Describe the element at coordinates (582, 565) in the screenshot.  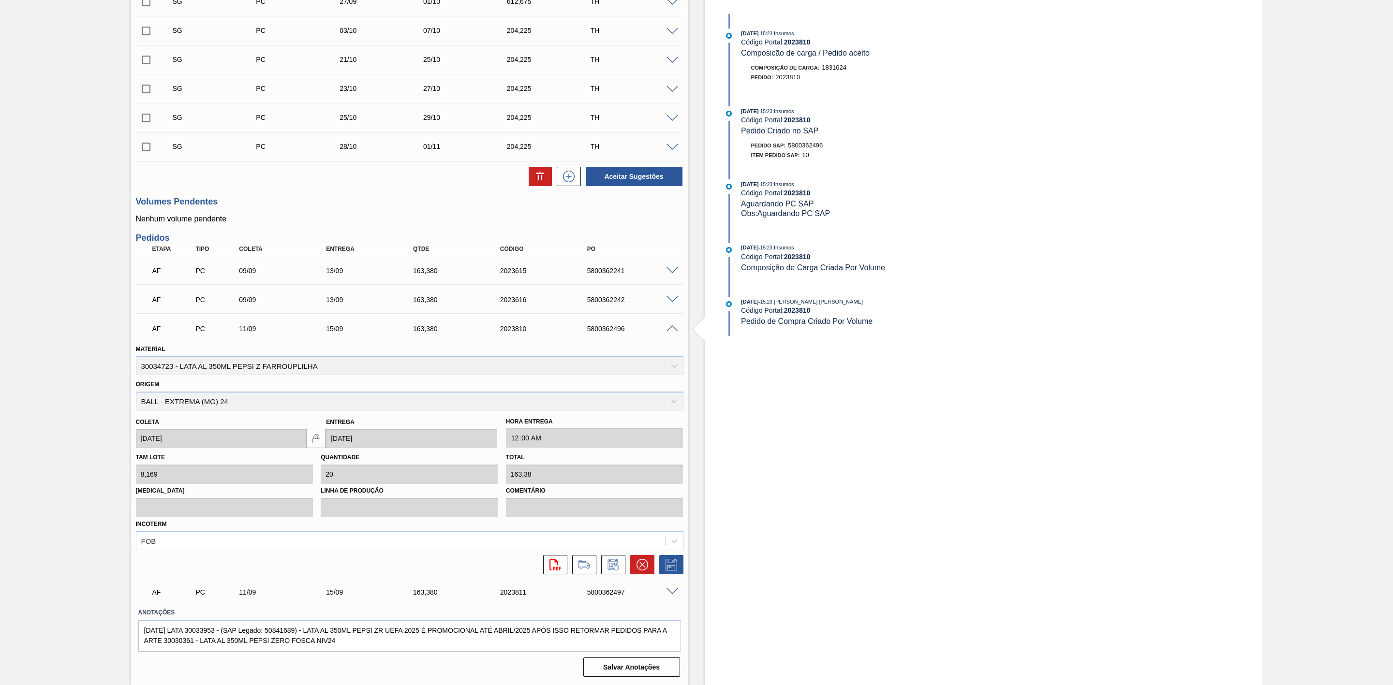
I see `div: Ir para Composição de Carga` at that location.